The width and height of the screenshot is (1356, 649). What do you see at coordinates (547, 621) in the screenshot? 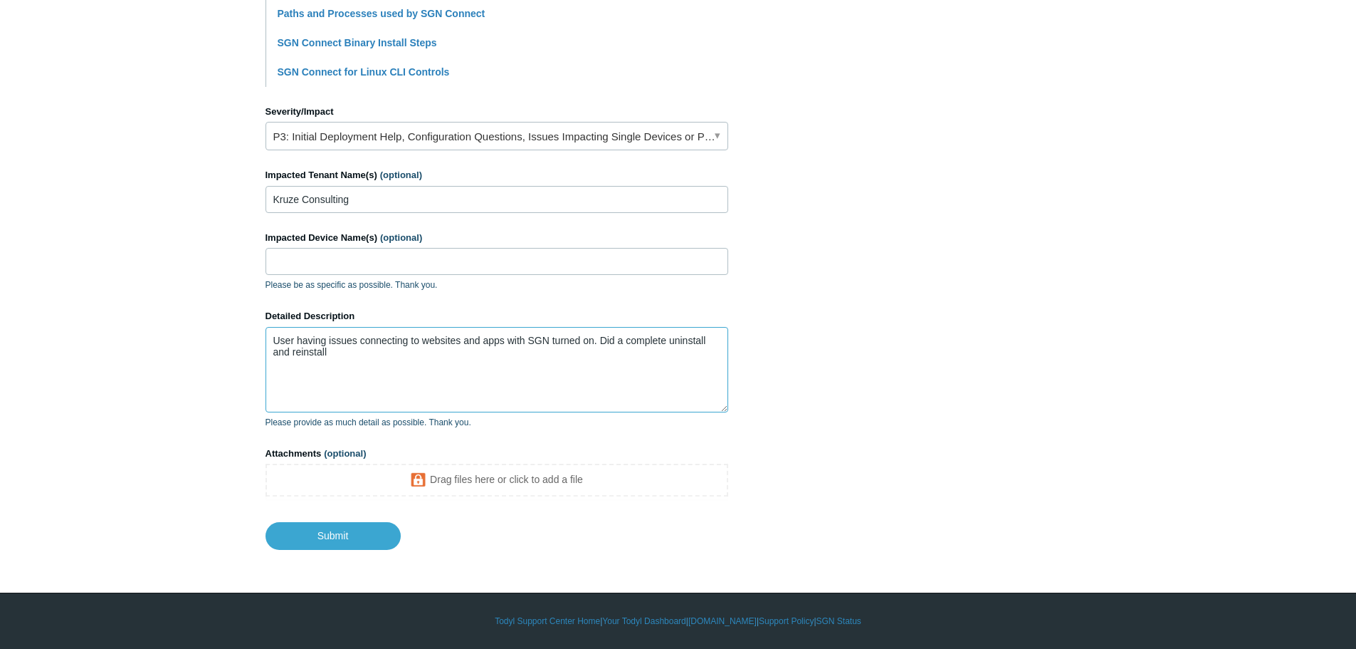
I see `a: Todyl Support Center Home` at bounding box center [547, 621].